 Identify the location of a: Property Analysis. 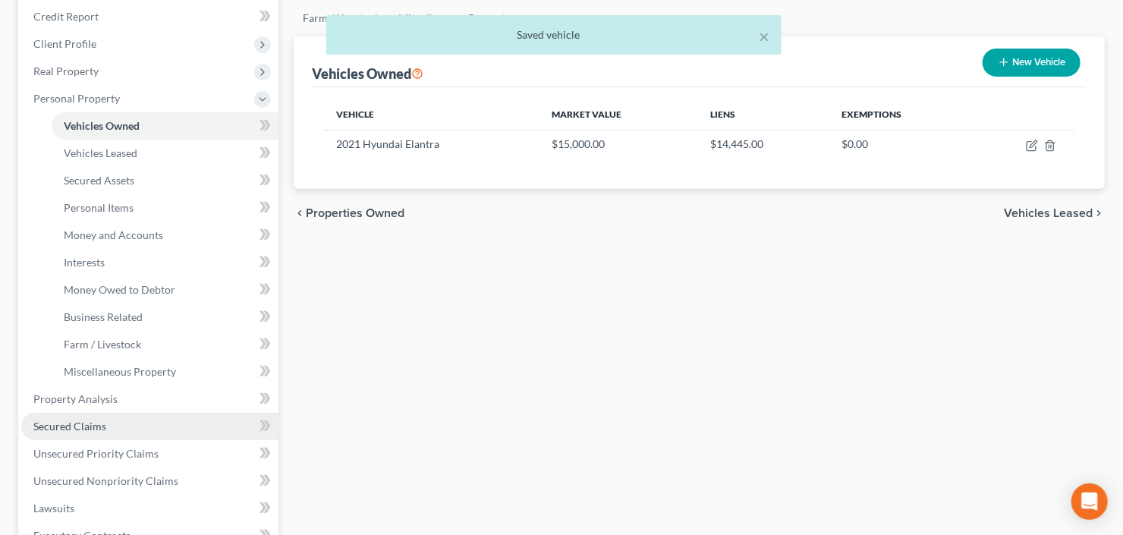
(150, 399).